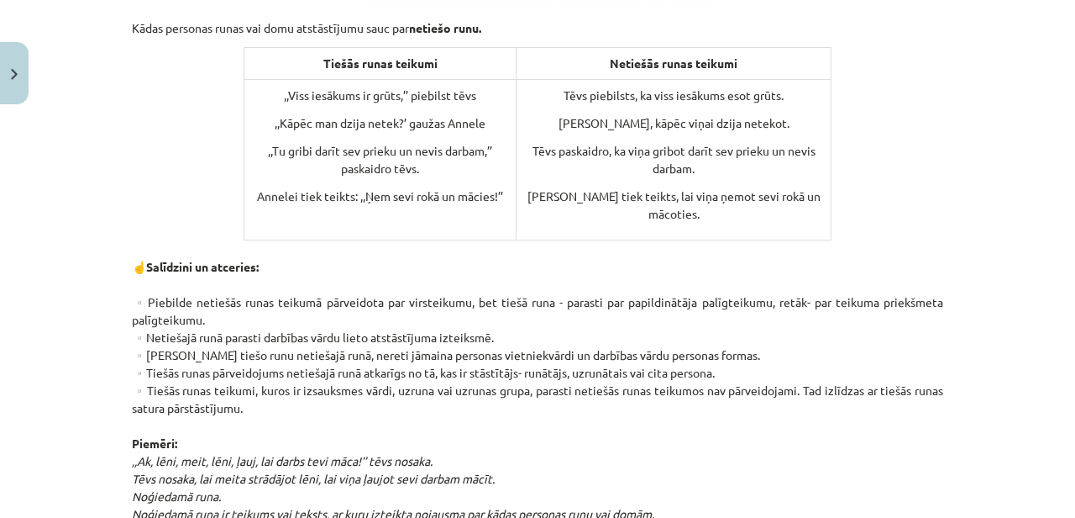  Describe the element at coordinates (380, 95) in the screenshot. I see `p: ,,Viss iesākums ir grūts,’’ piebilst tēvs` at that location.